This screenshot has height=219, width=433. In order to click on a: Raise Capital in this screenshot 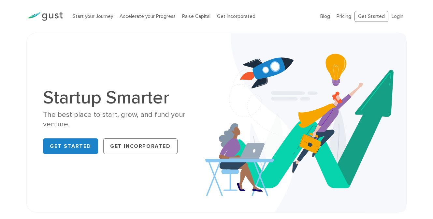, I will do `click(196, 16)`.